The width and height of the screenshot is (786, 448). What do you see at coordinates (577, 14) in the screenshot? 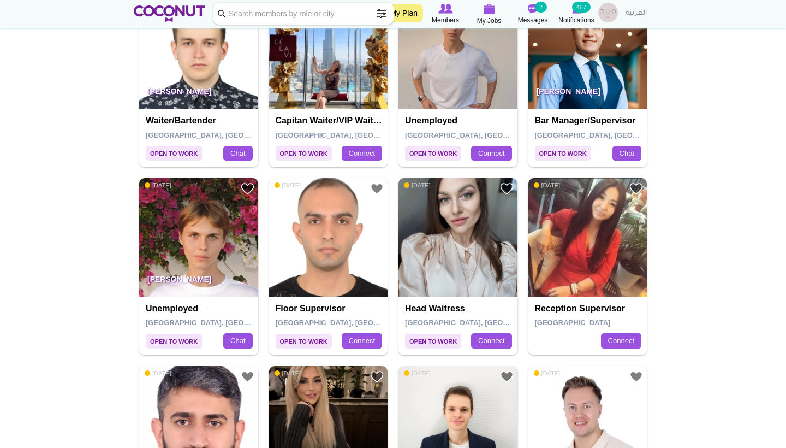
I see `a: Notifications Notifications 457` at bounding box center [577, 14].